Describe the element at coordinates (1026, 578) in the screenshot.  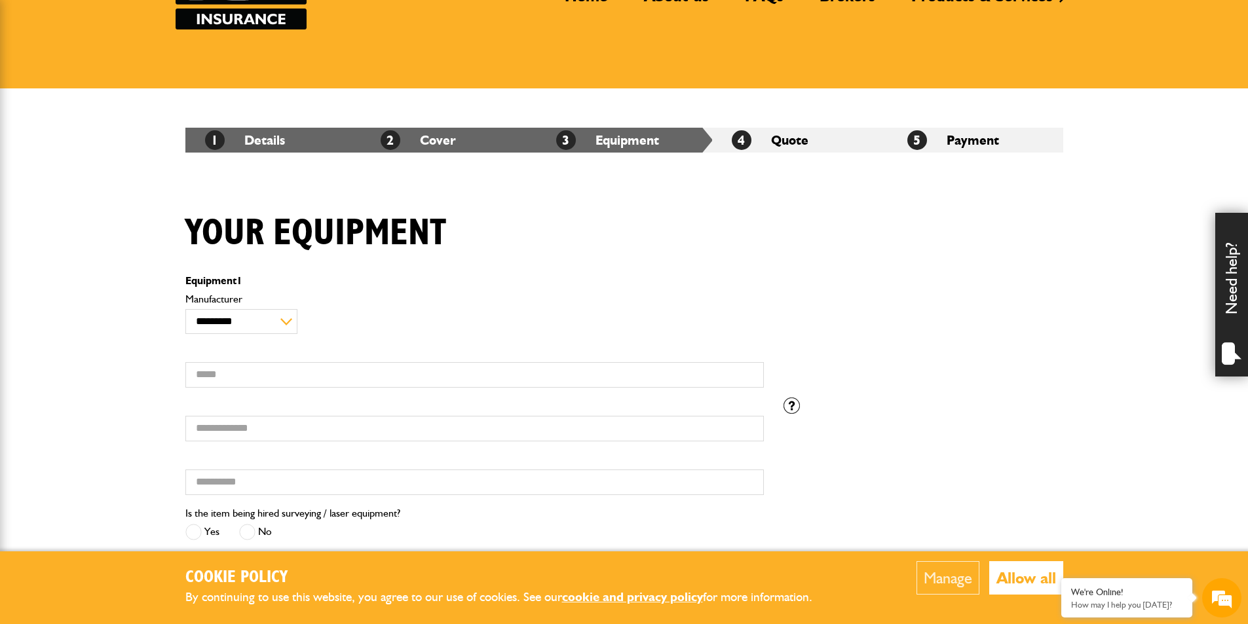
I see `button: Allow all` at that location.